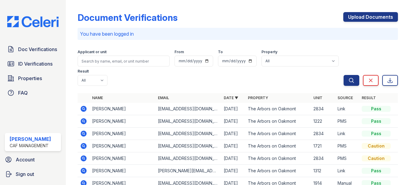 The image size is (410, 185). What do you see at coordinates (370, 17) in the screenshot?
I see `a: Upload Documents` at bounding box center [370, 17].